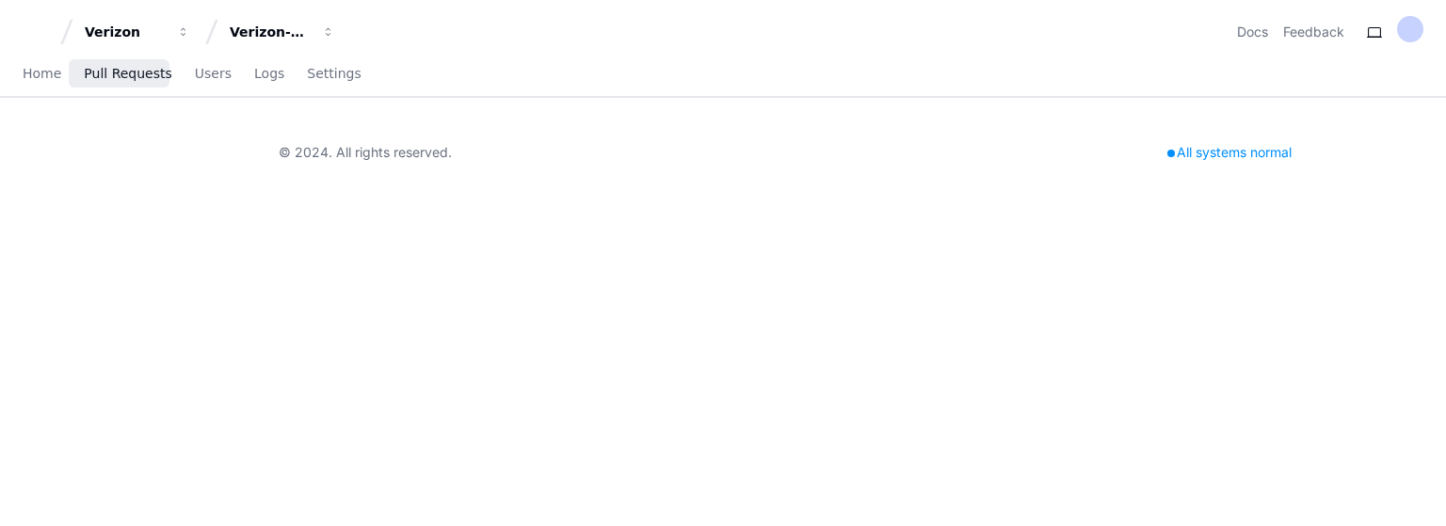  What do you see at coordinates (333, 74) in the screenshot?
I see `a: Settings` at bounding box center [333, 74].